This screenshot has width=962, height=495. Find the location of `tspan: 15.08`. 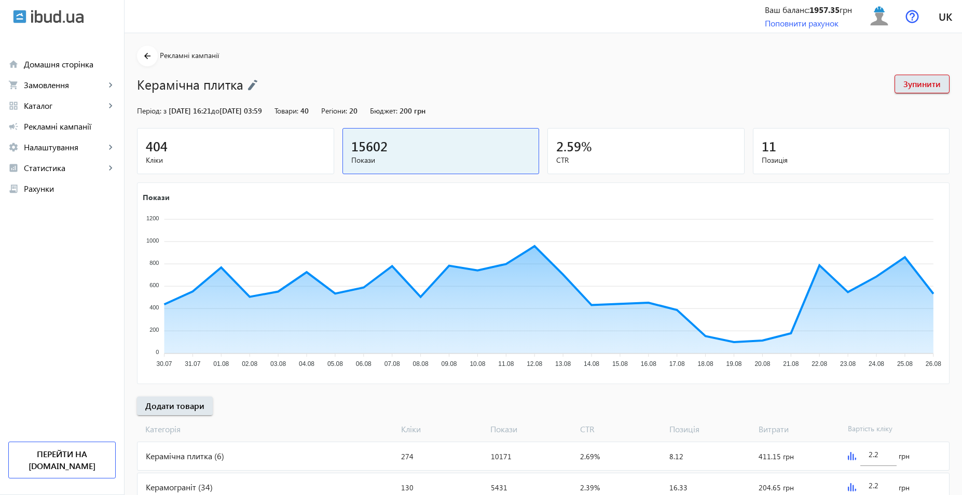

tspan: 15.08 is located at coordinates (620, 364).